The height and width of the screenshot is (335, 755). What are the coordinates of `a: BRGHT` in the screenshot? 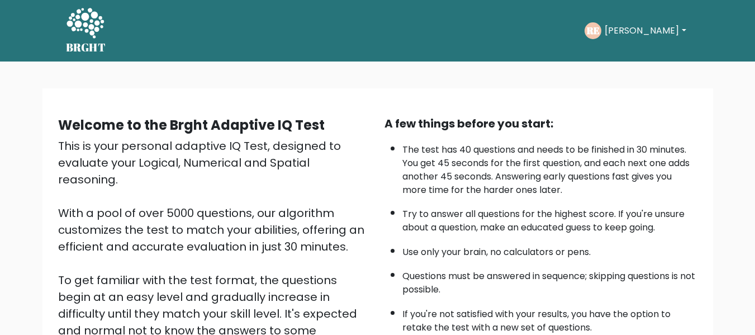 It's located at (86, 31).